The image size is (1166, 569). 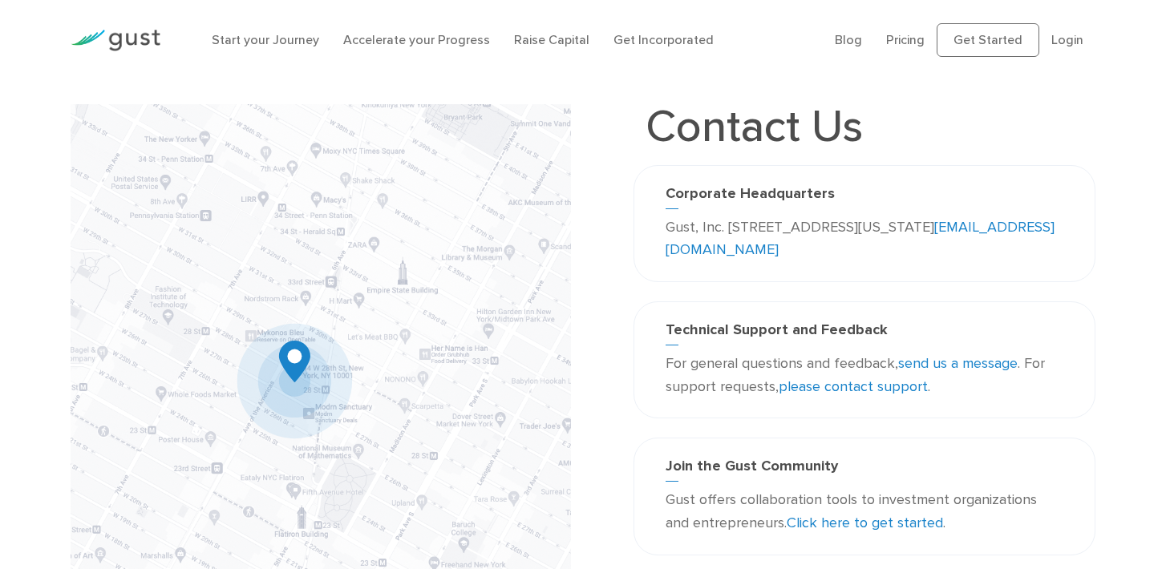 What do you see at coordinates (988, 40) in the screenshot?
I see `a: Get Started` at bounding box center [988, 40].